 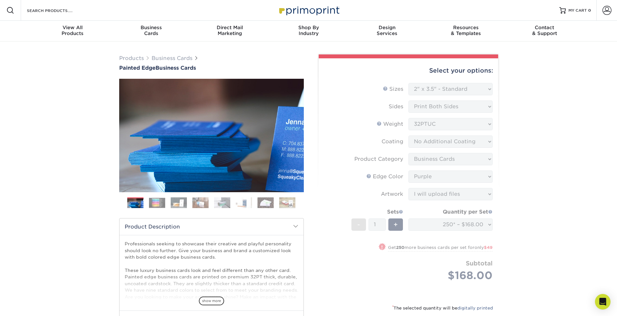 I want to click on span: Contact, so click(x=544, y=28).